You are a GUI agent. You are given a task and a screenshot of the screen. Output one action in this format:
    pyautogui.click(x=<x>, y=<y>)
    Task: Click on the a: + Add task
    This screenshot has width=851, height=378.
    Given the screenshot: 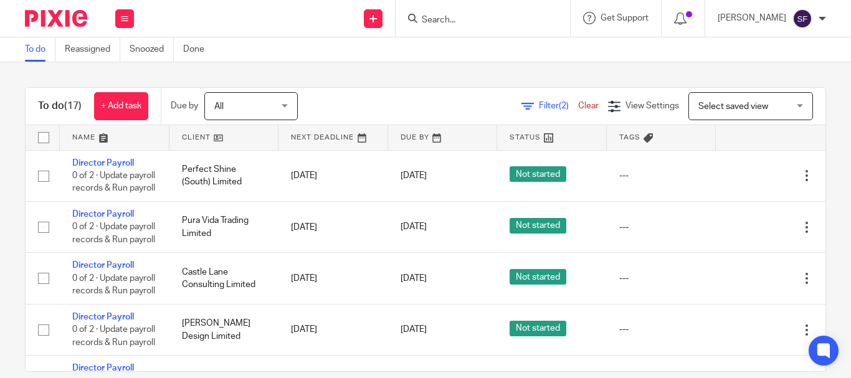 What is the action you would take?
    pyautogui.click(x=121, y=106)
    